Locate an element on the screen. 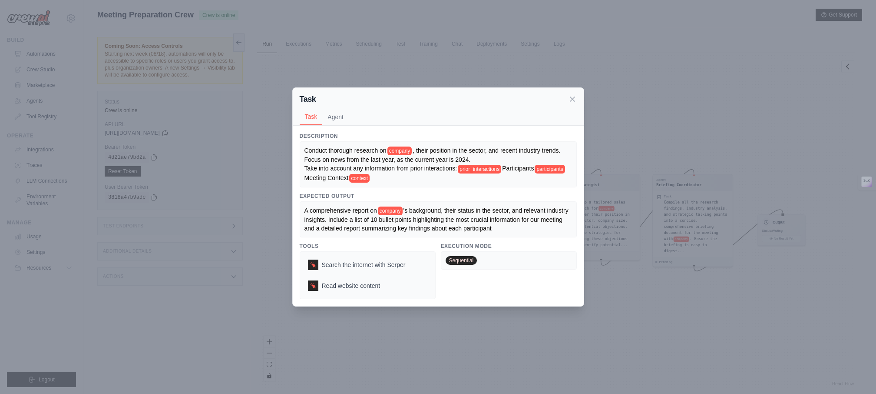 The image size is (876, 394). span: Meeting Context is located at coordinates (327, 178).